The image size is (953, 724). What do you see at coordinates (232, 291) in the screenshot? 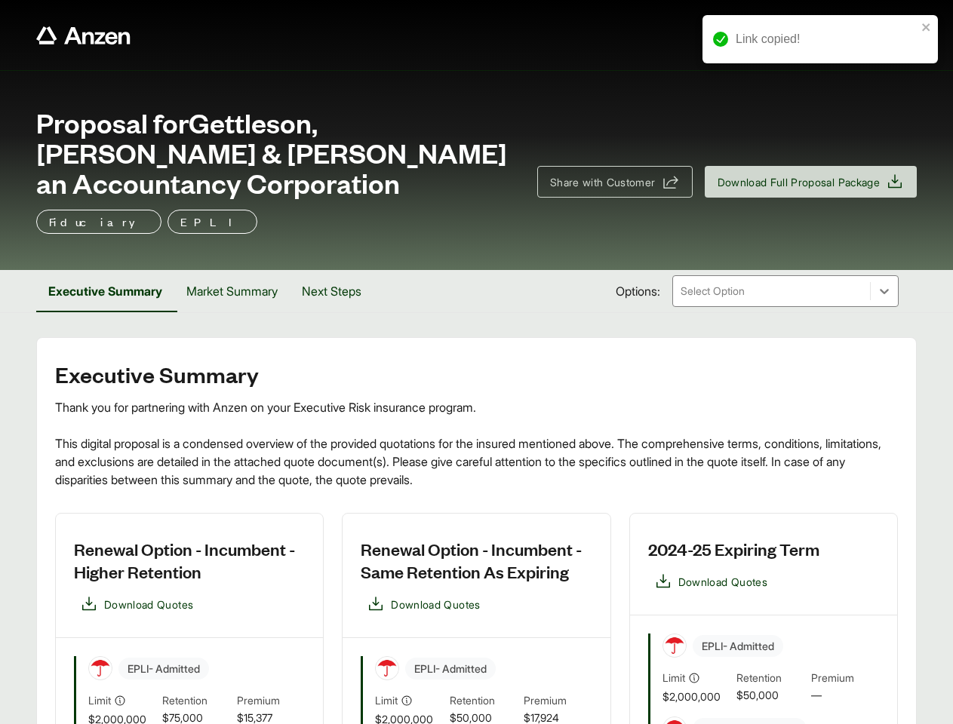
I see `button: Market Summary` at bounding box center [232, 291].